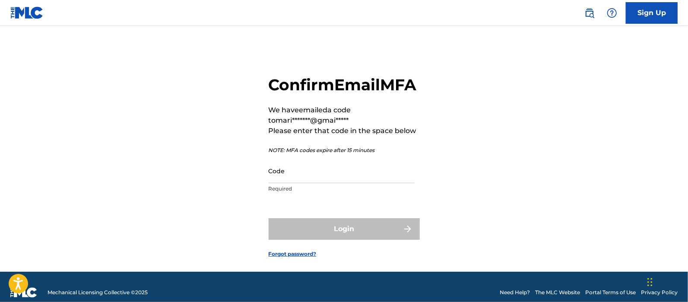 The image size is (688, 302). I want to click on a: Portal Terms of Use, so click(610, 292).